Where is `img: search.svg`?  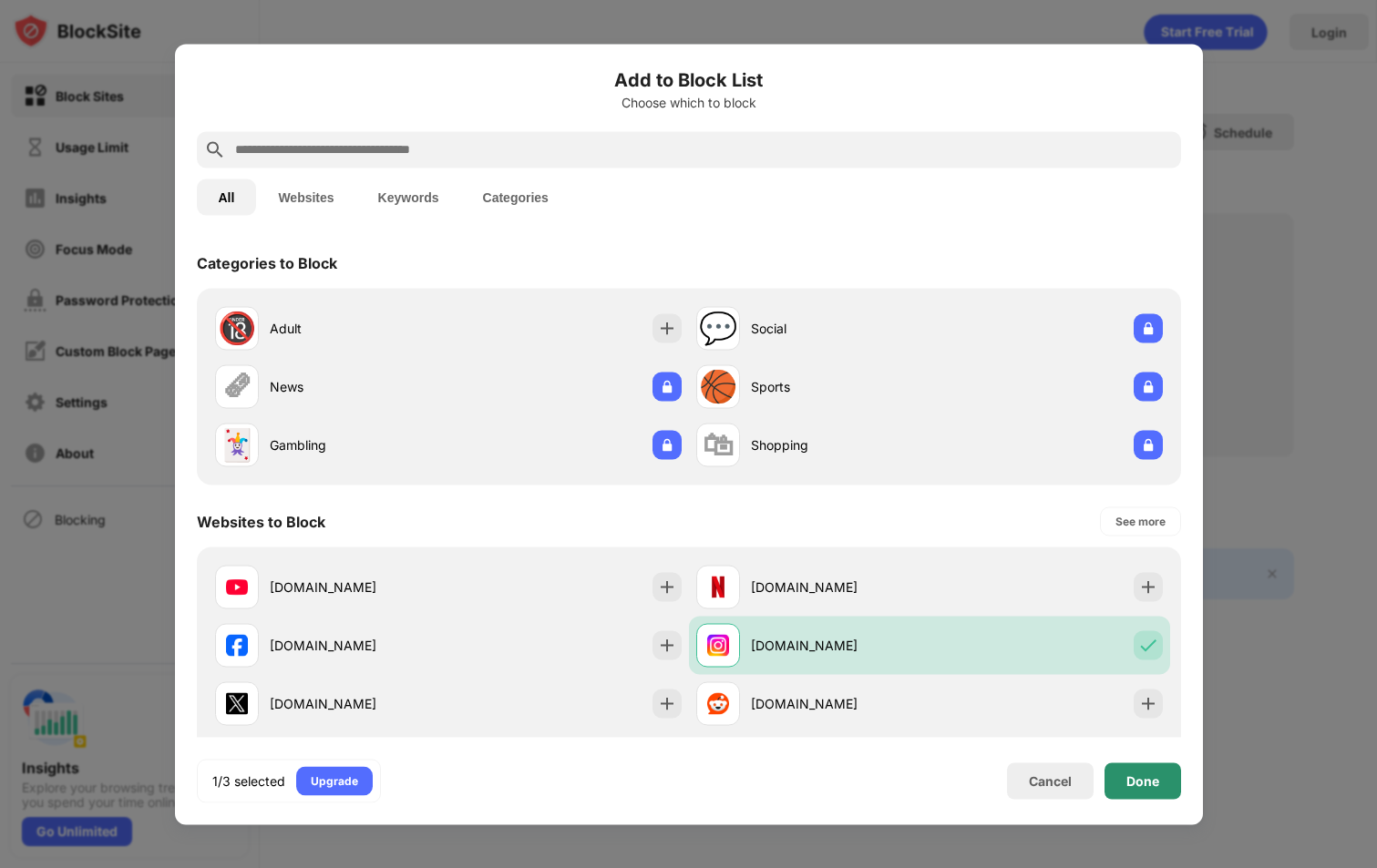
img: search.svg is located at coordinates (215, 150).